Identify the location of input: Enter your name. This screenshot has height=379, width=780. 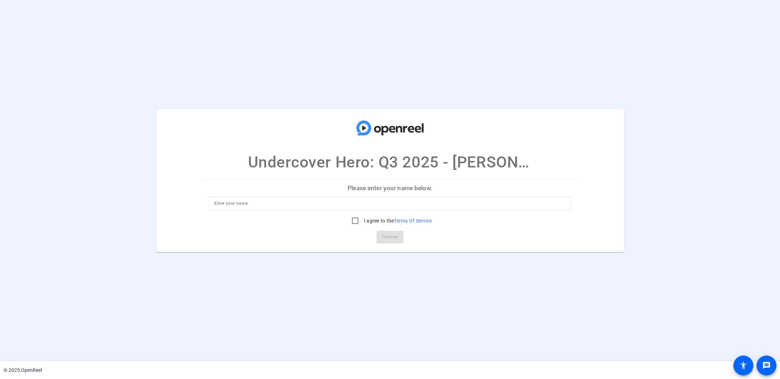
(390, 203).